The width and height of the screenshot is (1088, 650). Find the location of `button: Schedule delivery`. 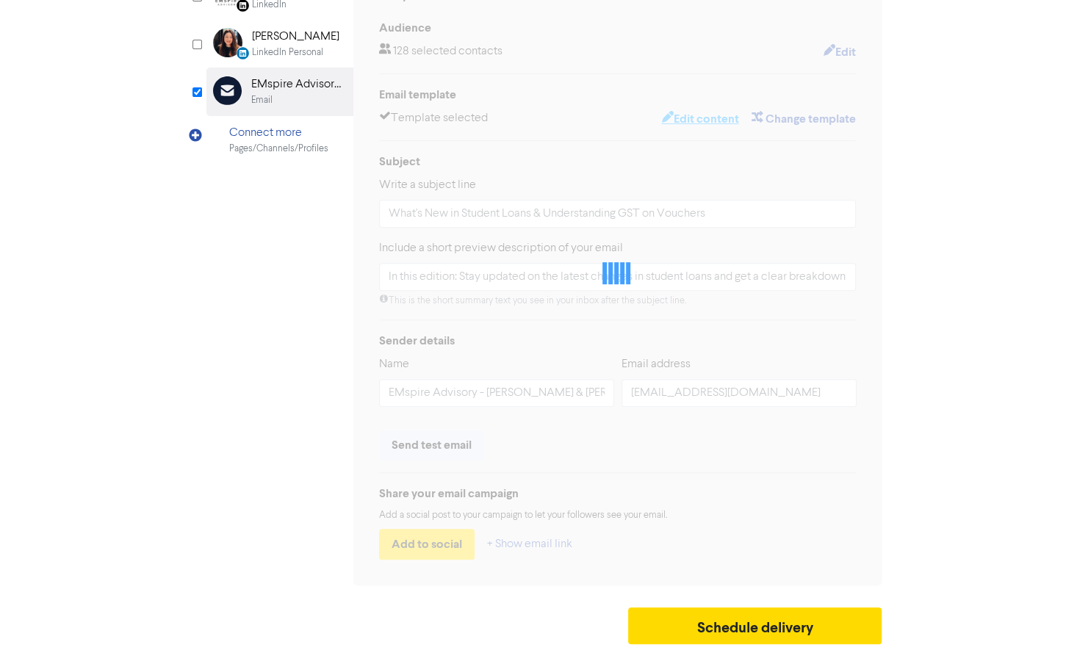

button: Schedule delivery is located at coordinates (755, 626).